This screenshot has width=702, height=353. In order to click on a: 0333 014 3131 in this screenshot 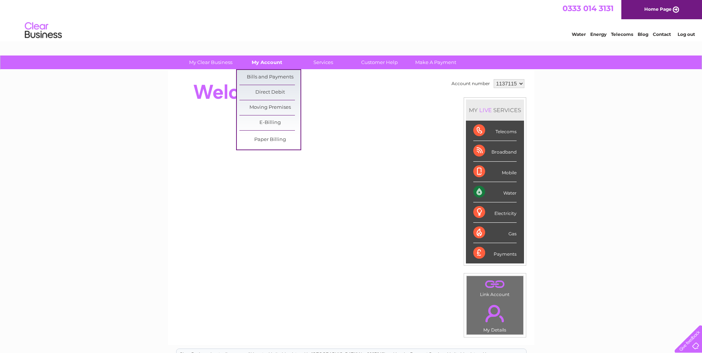, I will do `click(588, 8)`.